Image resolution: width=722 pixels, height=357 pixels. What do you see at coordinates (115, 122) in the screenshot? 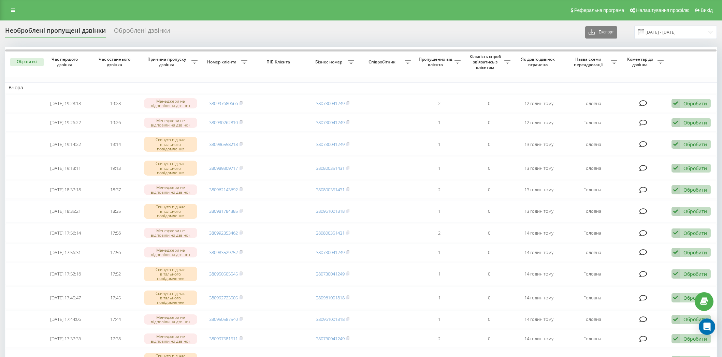
I see `td: 19:26` at bounding box center [115, 122].